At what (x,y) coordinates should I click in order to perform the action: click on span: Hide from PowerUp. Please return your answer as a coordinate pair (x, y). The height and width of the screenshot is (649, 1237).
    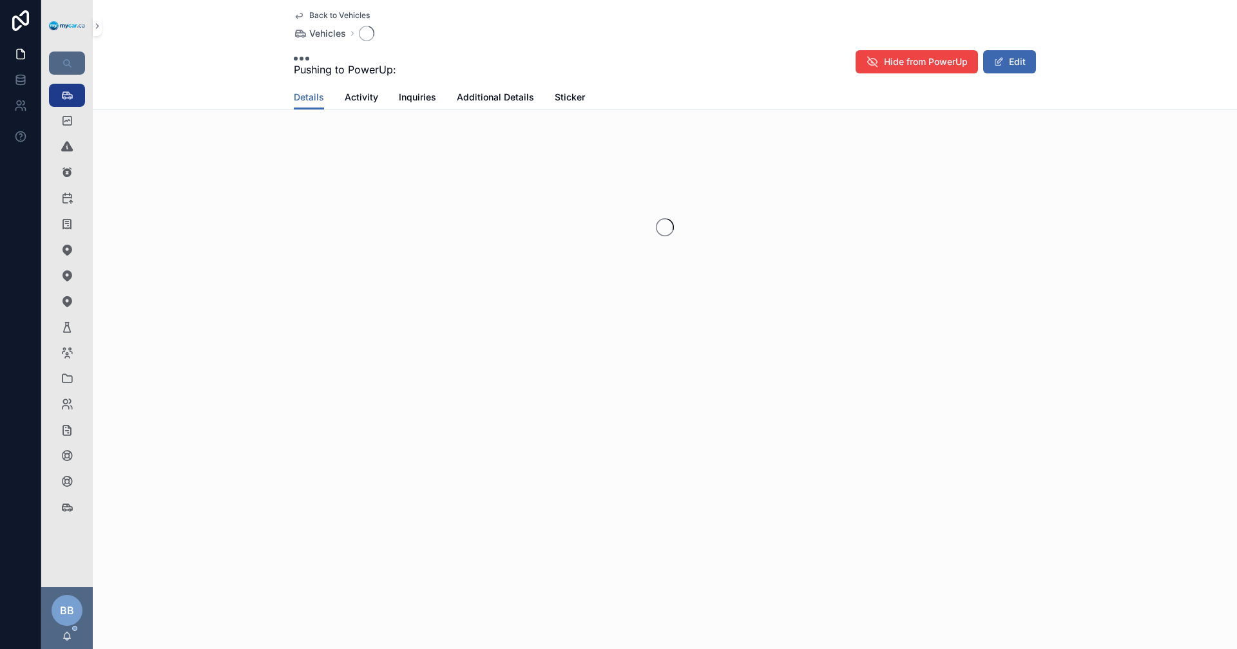
    Looking at the image, I should click on (926, 62).